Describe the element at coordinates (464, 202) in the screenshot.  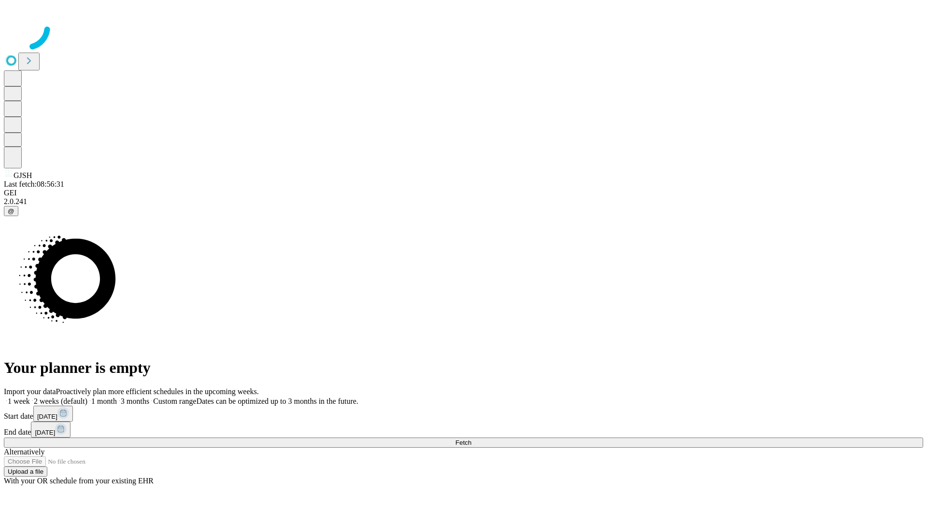
I see `div: 2.0.241` at that location.